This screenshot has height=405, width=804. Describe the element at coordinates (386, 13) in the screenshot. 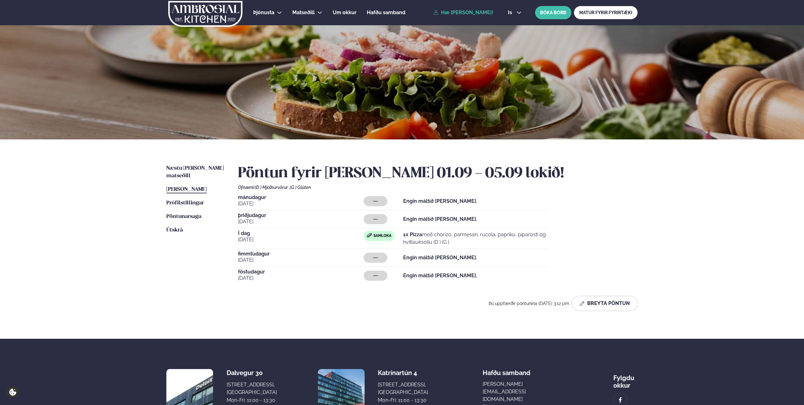

I see `a: Hafðu samband` at that location.